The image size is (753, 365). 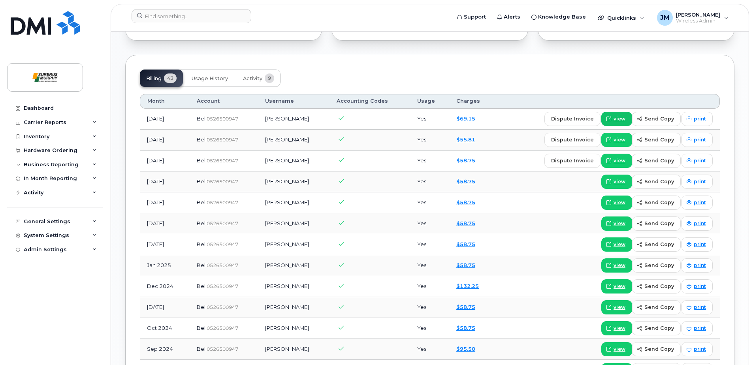 What do you see at coordinates (210, 79) in the screenshot?
I see `span: Usage History` at bounding box center [210, 79].